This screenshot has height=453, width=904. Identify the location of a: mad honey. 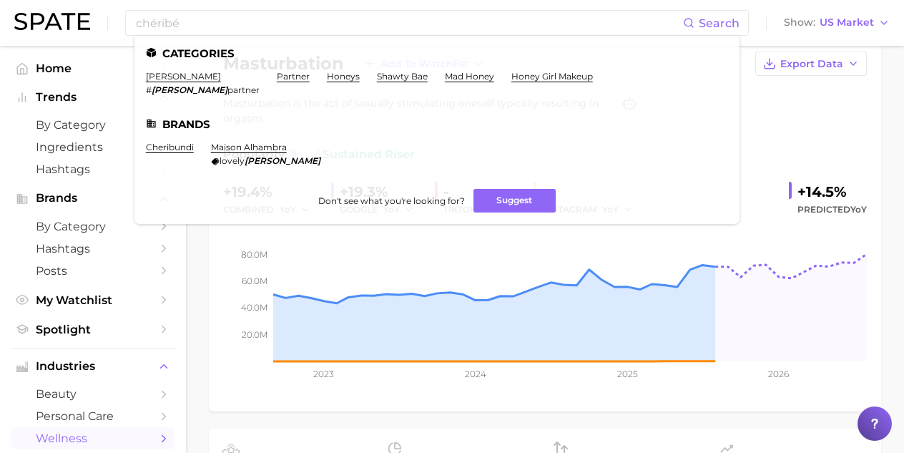
(469, 76).